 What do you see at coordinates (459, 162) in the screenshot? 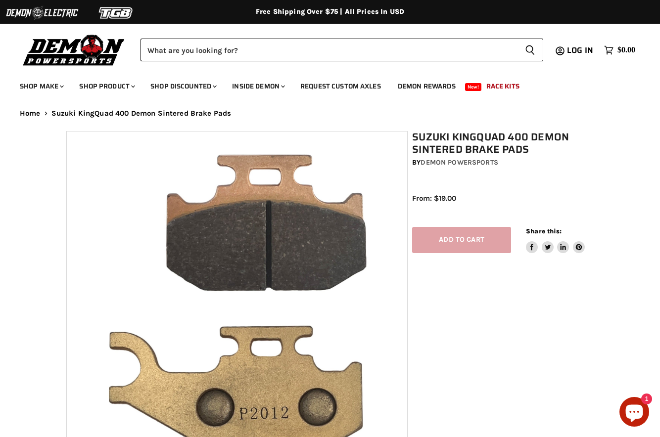
I see `a: Demon Powersports` at bounding box center [459, 162].